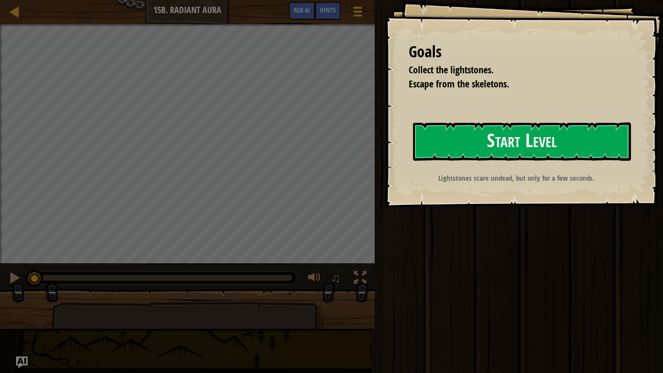 This screenshot has width=663, height=373. What do you see at coordinates (302, 10) in the screenshot?
I see `span: Ask AI` at bounding box center [302, 10].